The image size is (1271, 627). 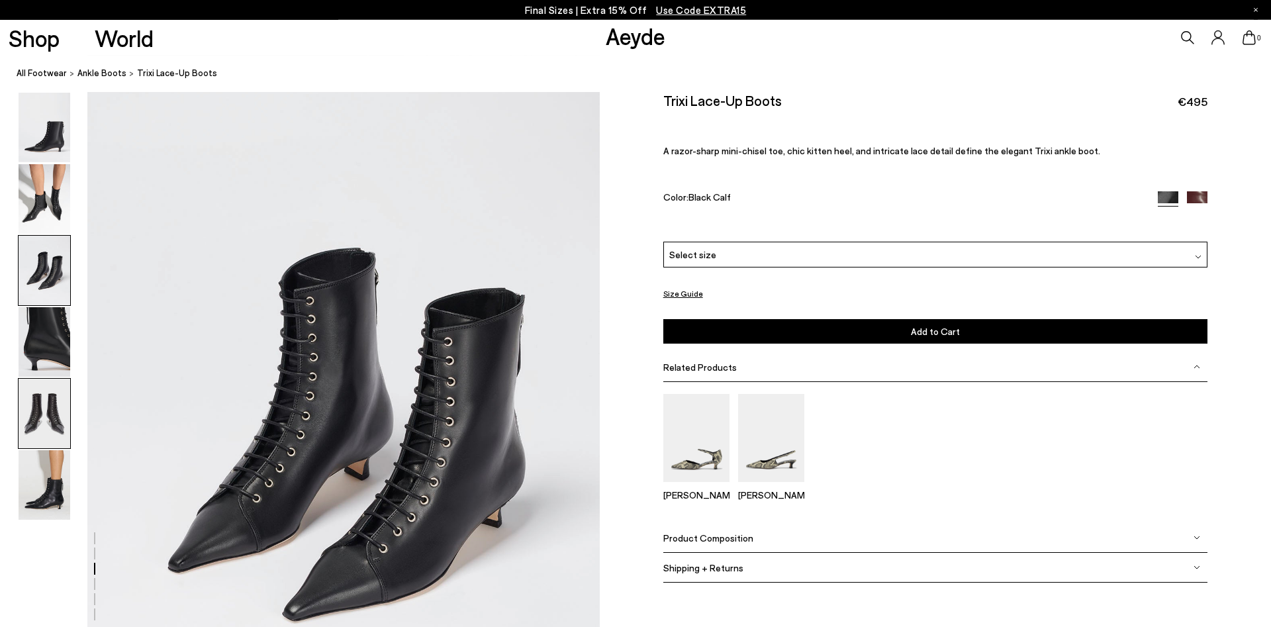 I want to click on h2: Trixi Lace-Up Boots, so click(x=722, y=100).